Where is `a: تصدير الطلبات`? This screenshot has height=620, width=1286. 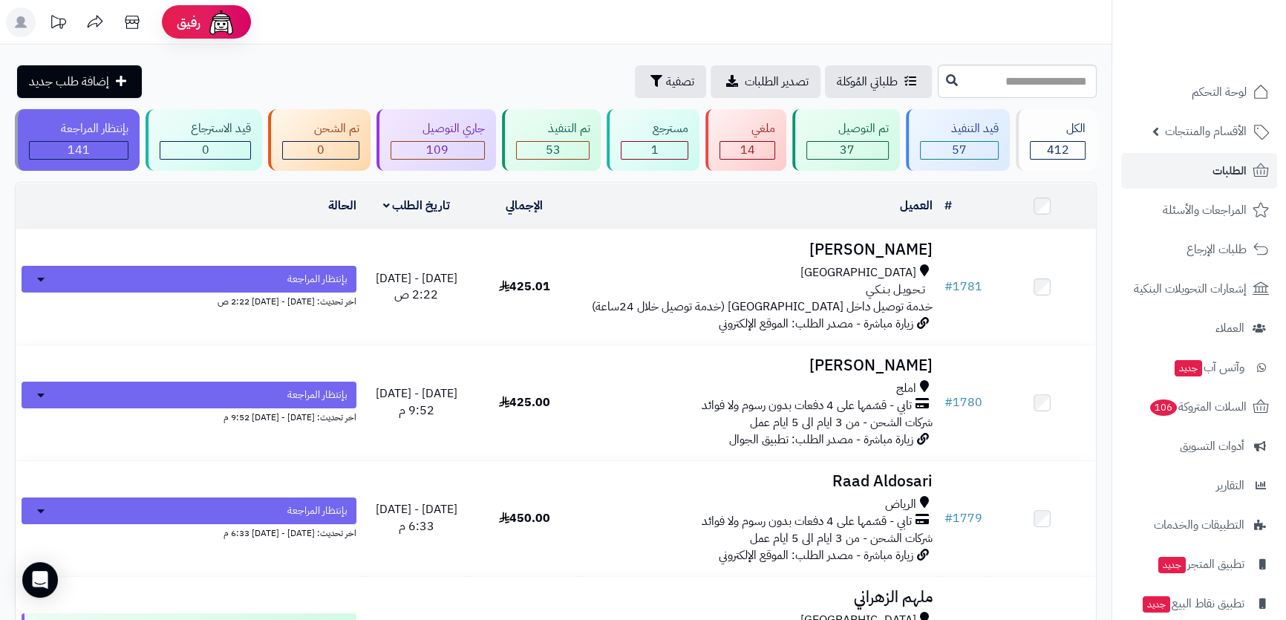 a: تصدير الطلبات is located at coordinates (765, 82).